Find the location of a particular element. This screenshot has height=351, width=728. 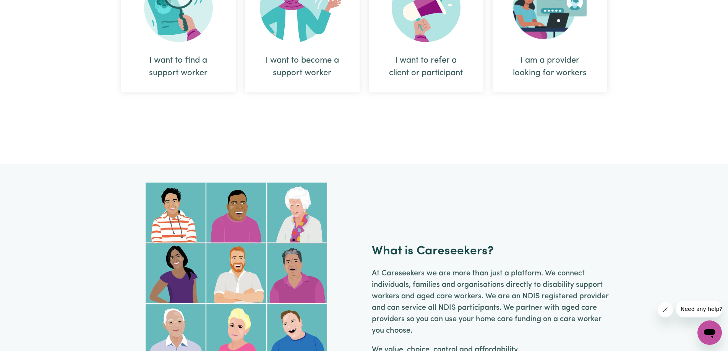

div: I want to refer a client or participant is located at coordinates (426, 67).